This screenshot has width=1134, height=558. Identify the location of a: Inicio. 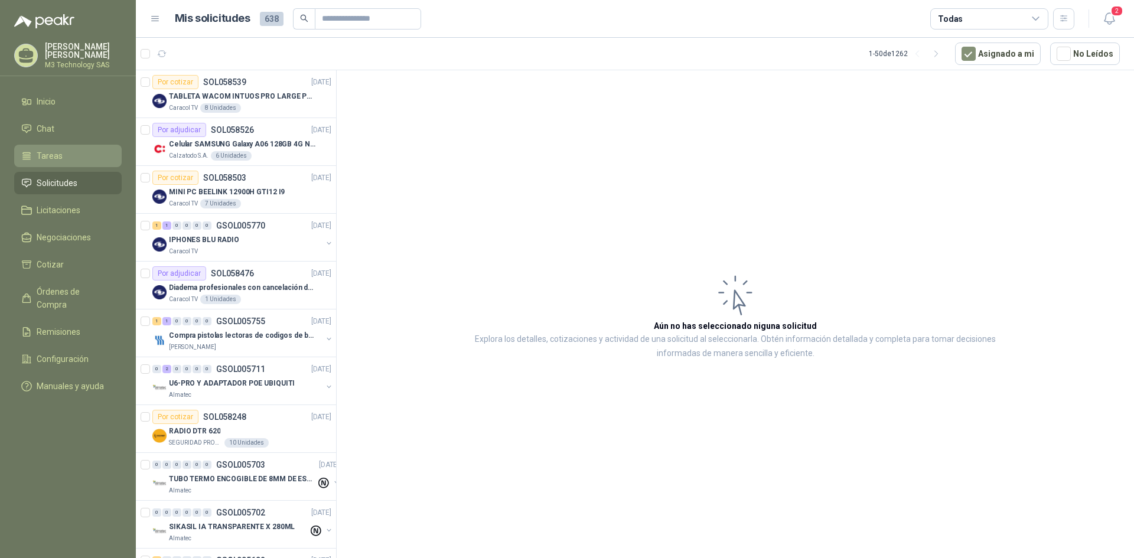
(68, 102).